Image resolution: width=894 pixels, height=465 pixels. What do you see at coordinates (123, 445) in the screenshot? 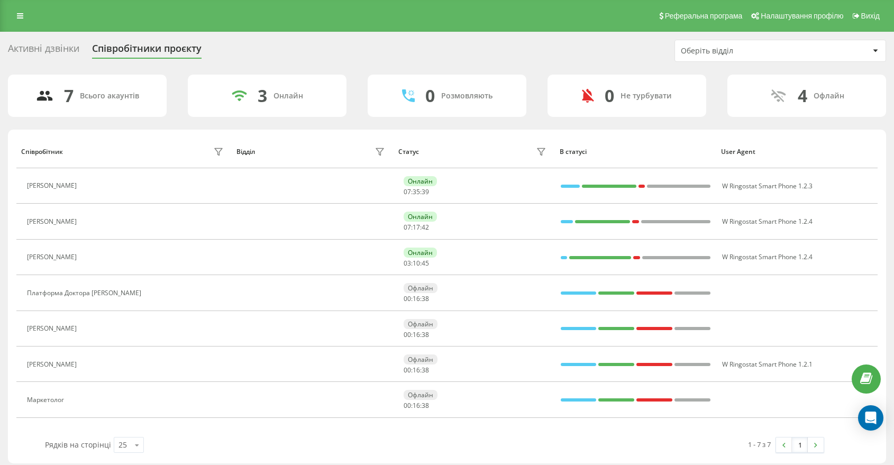
I see `div: 25` at bounding box center [123, 445].